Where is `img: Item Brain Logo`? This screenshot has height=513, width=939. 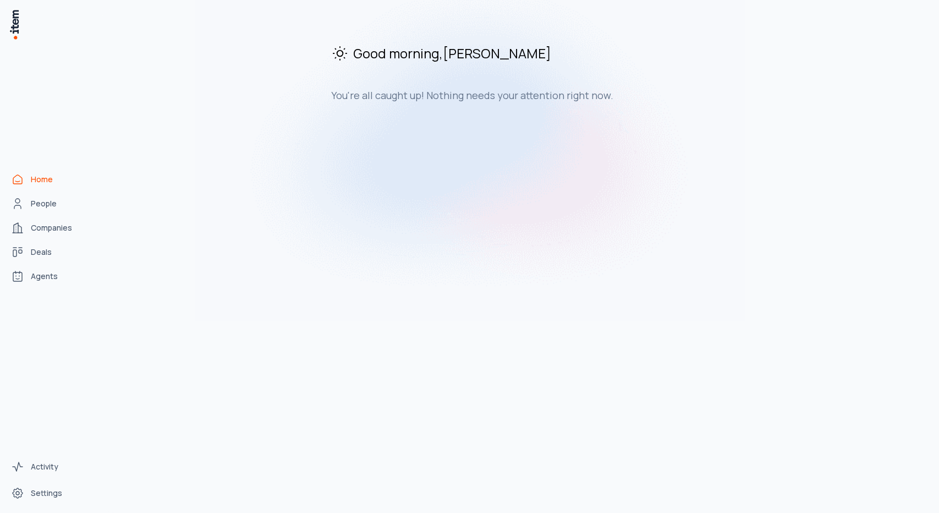
img: Item Brain Logo is located at coordinates (14, 24).